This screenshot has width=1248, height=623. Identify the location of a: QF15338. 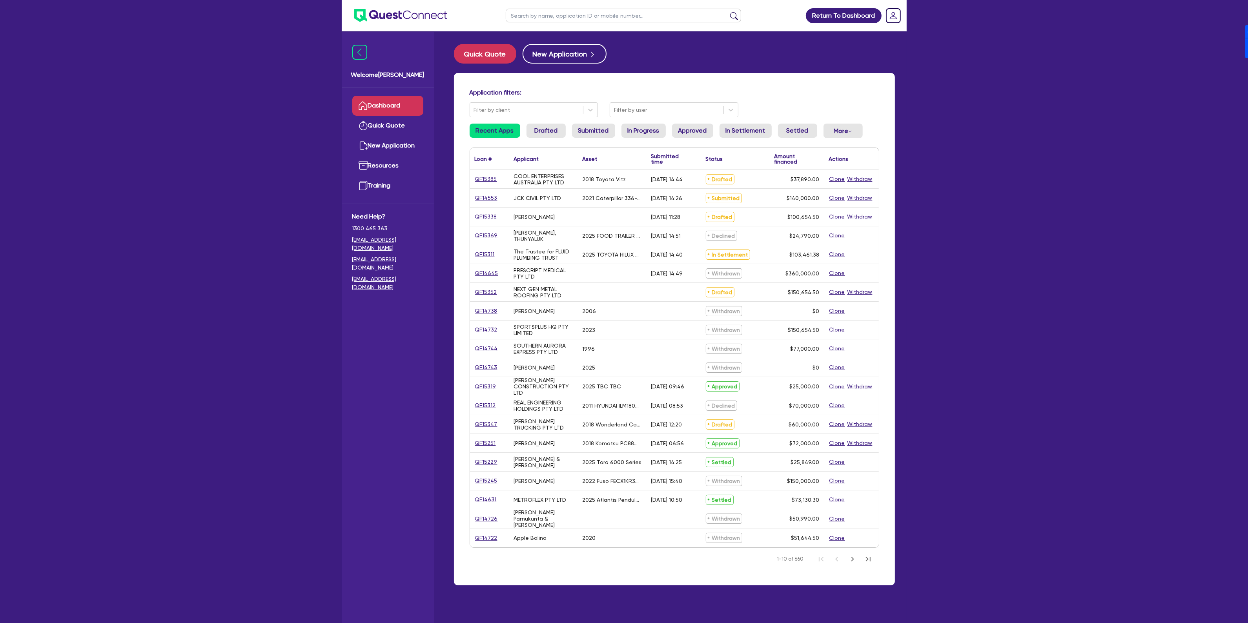
(486, 216).